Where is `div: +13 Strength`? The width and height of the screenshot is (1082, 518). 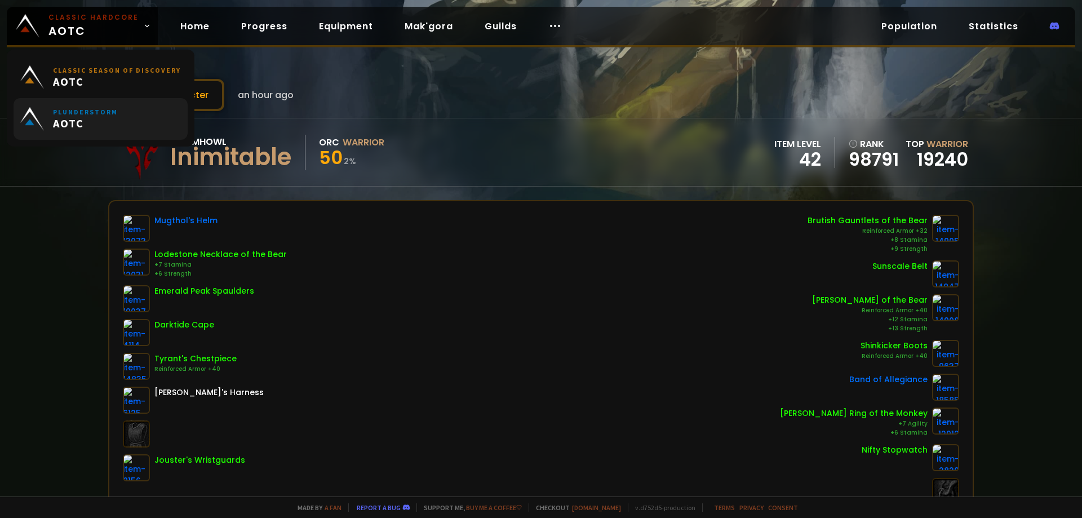
div: +13 Strength is located at coordinates (869, 328).